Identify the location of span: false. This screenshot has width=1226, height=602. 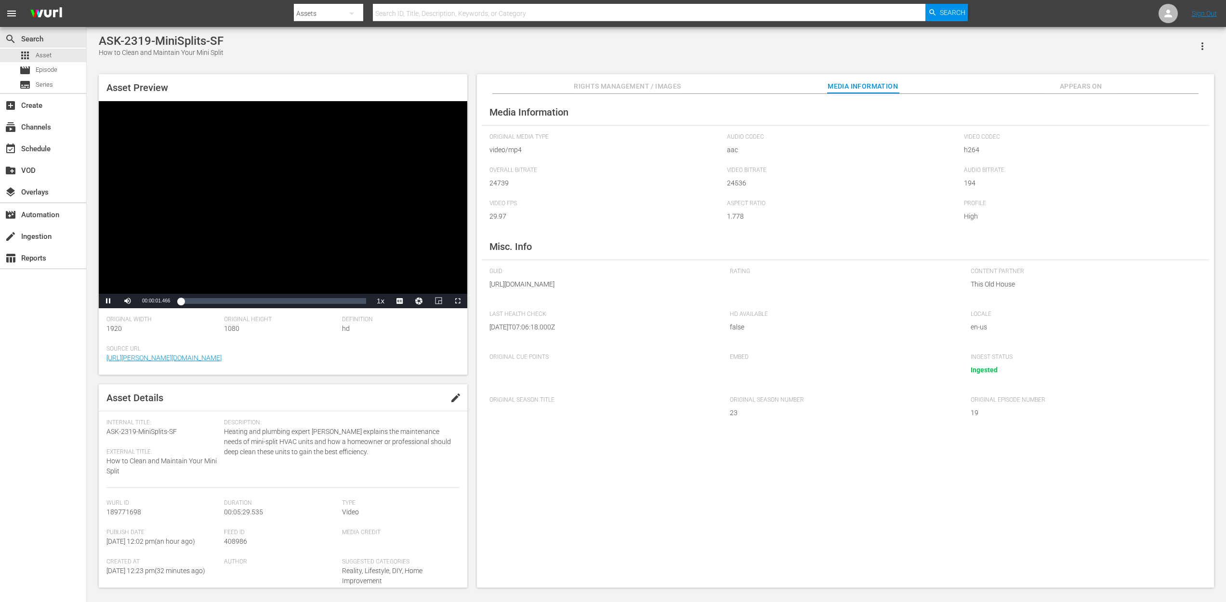
(843, 327).